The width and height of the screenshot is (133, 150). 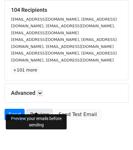 I want to click on h5: Advanced, so click(x=66, y=93).